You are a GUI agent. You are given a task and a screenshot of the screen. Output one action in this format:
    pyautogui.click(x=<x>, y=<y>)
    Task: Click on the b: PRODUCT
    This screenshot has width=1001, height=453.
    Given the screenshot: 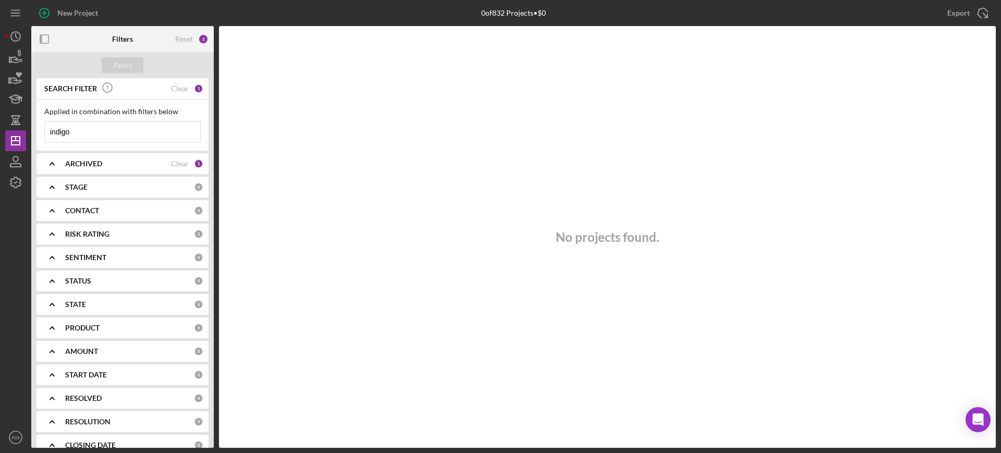 What is the action you would take?
    pyautogui.click(x=82, y=328)
    